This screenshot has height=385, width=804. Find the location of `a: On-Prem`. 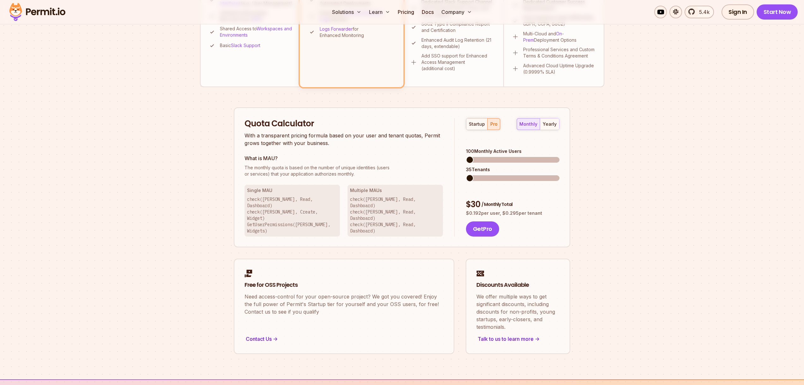

a: On-Prem is located at coordinates (543, 37).